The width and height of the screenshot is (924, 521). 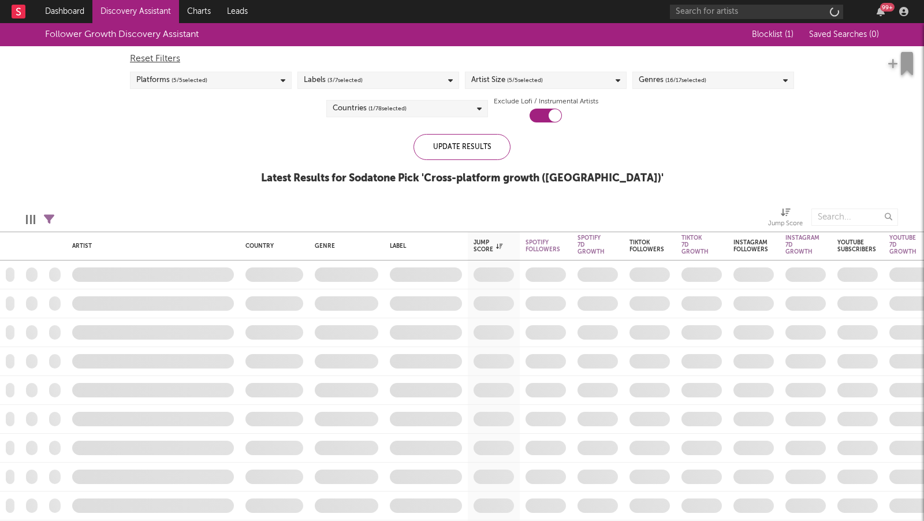 I want to click on div: Genres, so click(x=672, y=80).